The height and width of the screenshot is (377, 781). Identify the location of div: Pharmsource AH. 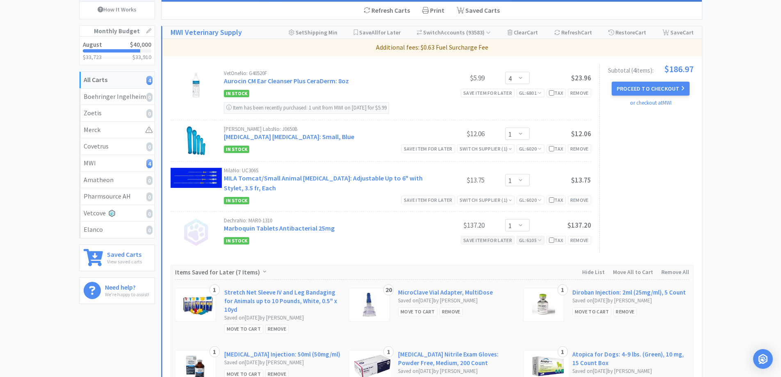
(117, 196).